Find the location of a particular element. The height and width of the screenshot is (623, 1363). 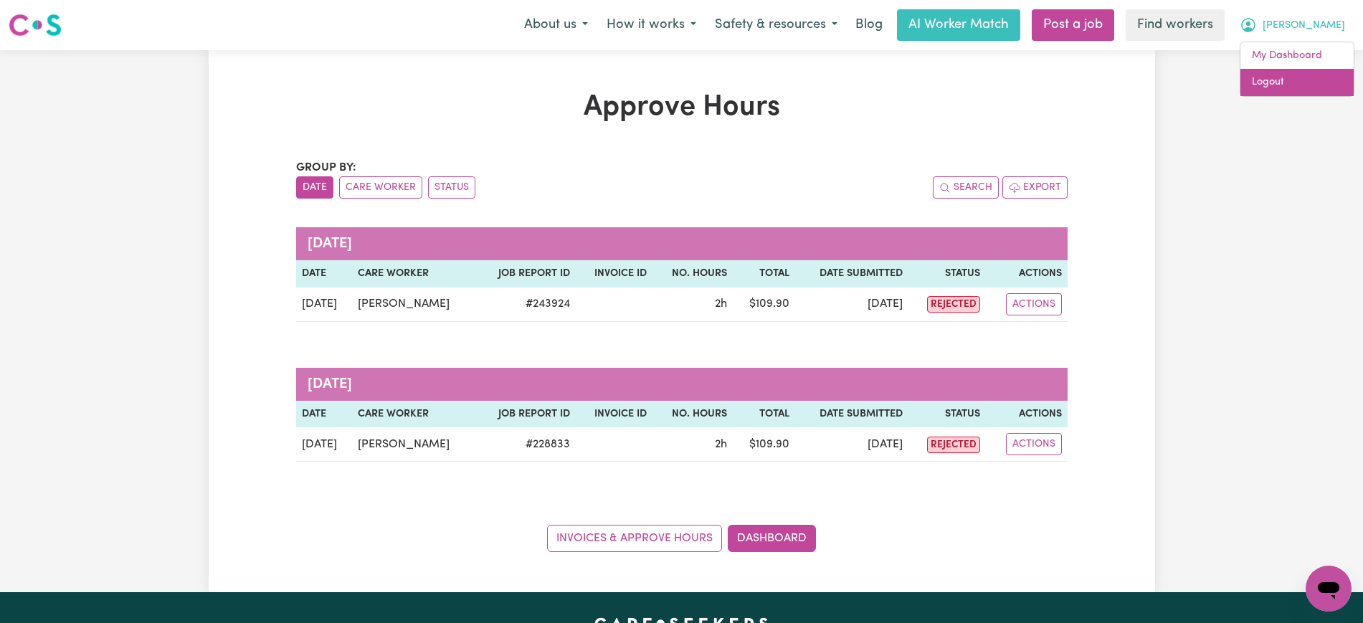

button: How it works is located at coordinates (651, 25).